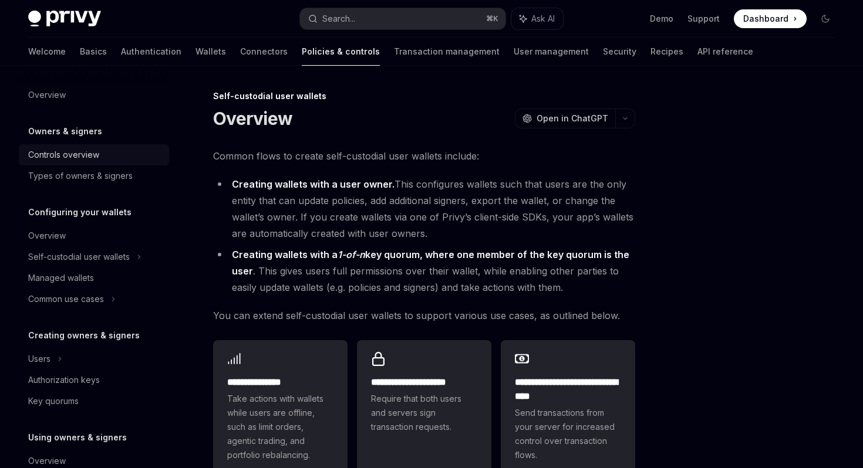 This screenshot has height=468, width=863. Describe the element at coordinates (94, 380) in the screenshot. I see `a: Authorization keys` at that location.